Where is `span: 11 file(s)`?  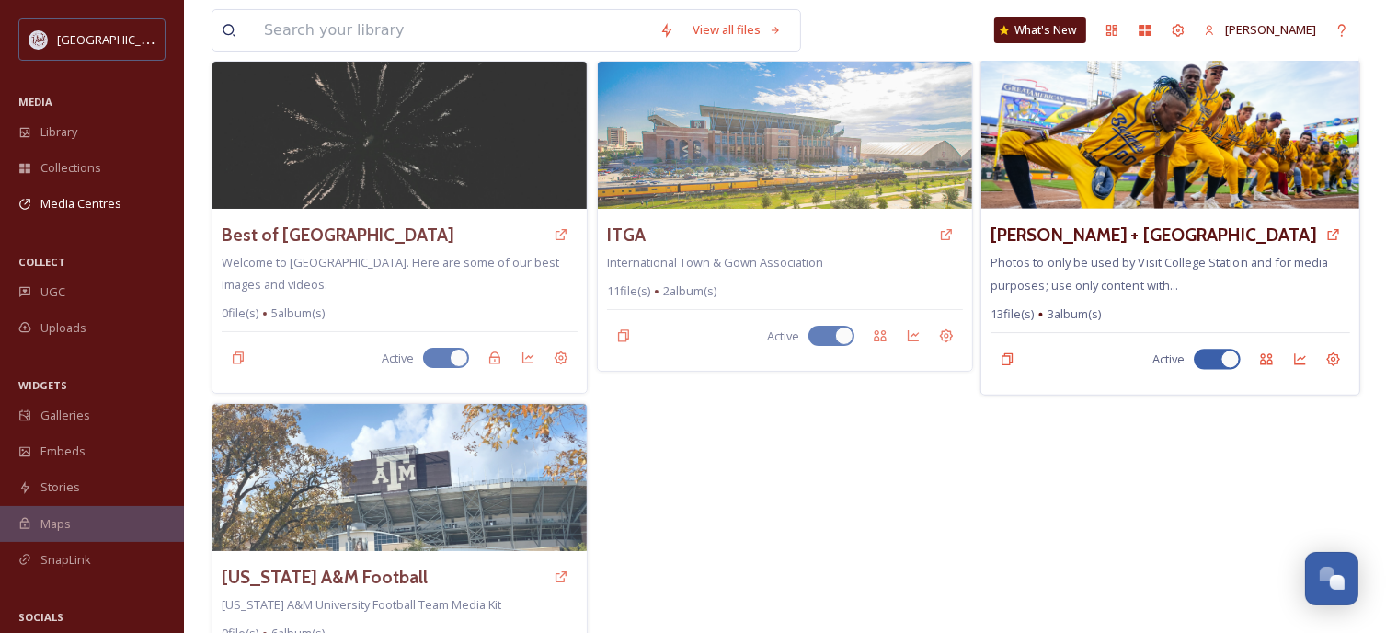 span: 11 file(s) is located at coordinates (628, 291).